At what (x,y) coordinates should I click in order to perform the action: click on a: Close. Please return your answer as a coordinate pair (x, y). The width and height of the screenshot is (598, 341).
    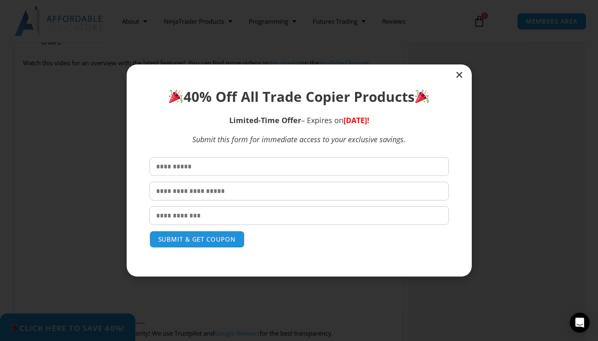
    Looking at the image, I should click on (459, 75).